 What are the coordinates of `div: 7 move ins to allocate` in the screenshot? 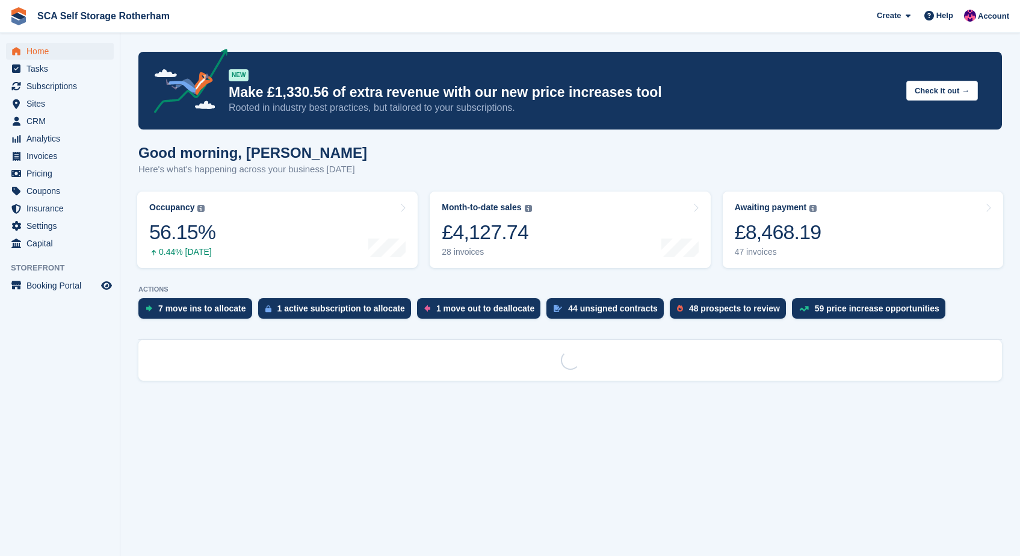 It's located at (202, 308).